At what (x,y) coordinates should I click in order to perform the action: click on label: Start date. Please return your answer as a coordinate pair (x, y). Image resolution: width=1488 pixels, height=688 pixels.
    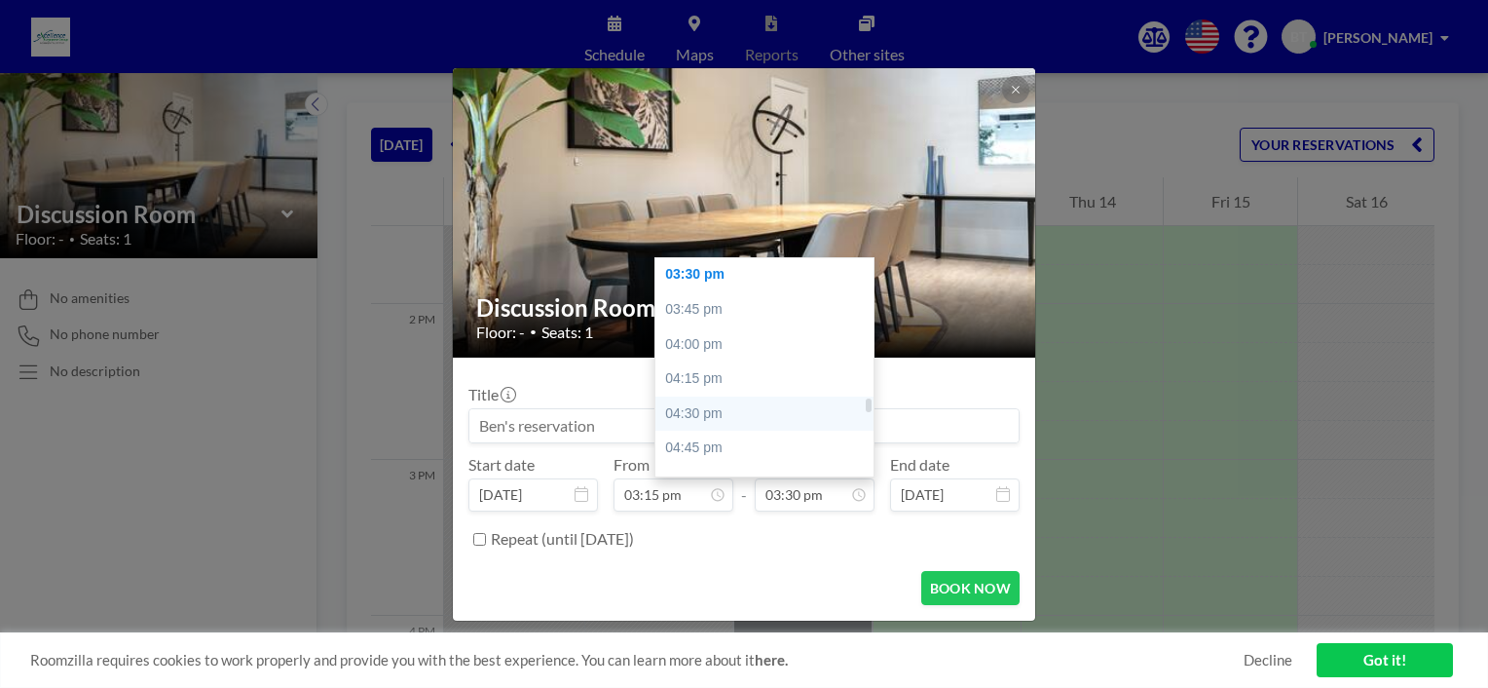
    Looking at the image, I should click on (502, 465).